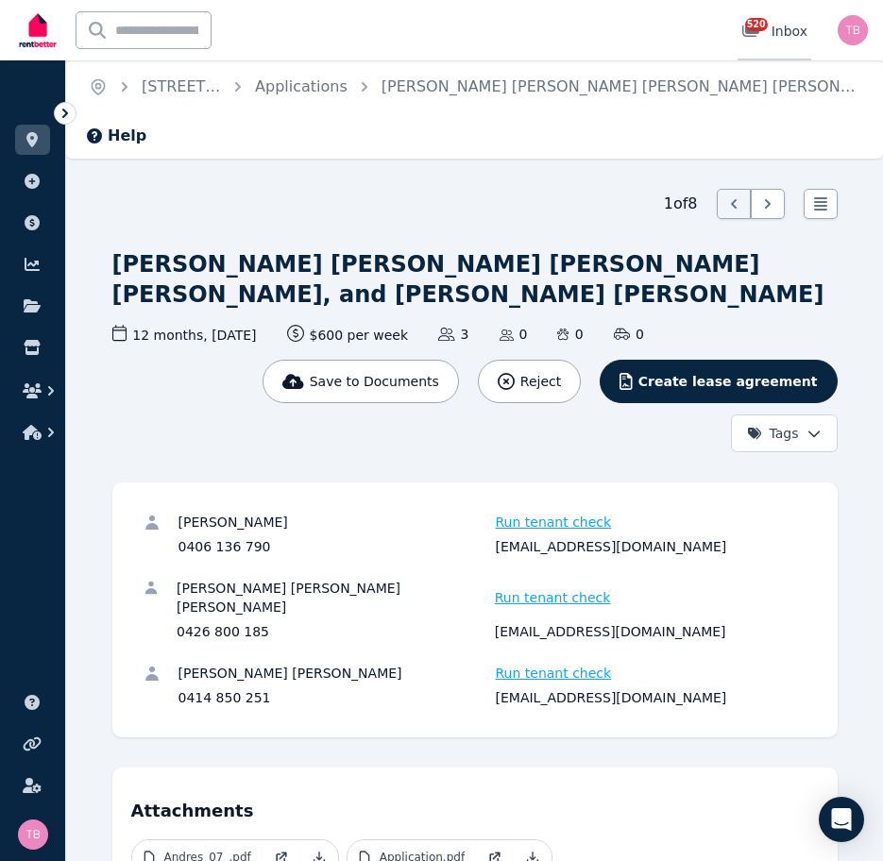 The width and height of the screenshot is (883, 861). Describe the element at coordinates (361, 382) in the screenshot. I see `button: Save to Documents` at that location.